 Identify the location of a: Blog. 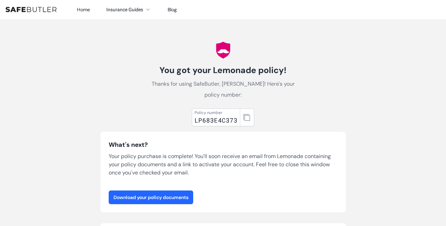
(172, 10).